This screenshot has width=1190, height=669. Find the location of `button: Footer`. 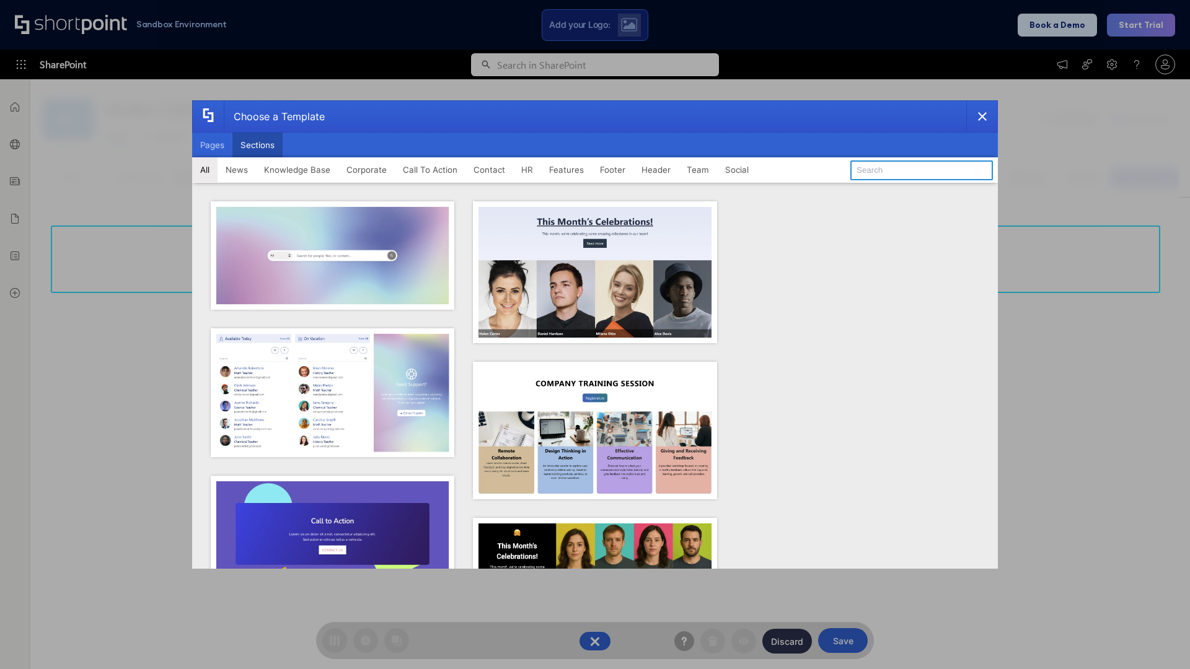

button: Footer is located at coordinates (612, 170).